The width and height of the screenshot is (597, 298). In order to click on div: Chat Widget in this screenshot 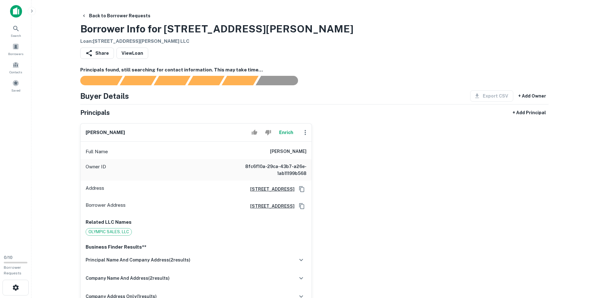, I will do `click(582, 263)`.